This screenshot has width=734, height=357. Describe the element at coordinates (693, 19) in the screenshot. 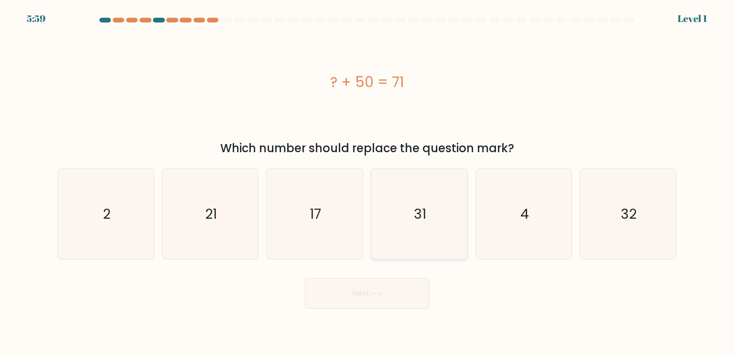

I see `div: Level 1` at that location.